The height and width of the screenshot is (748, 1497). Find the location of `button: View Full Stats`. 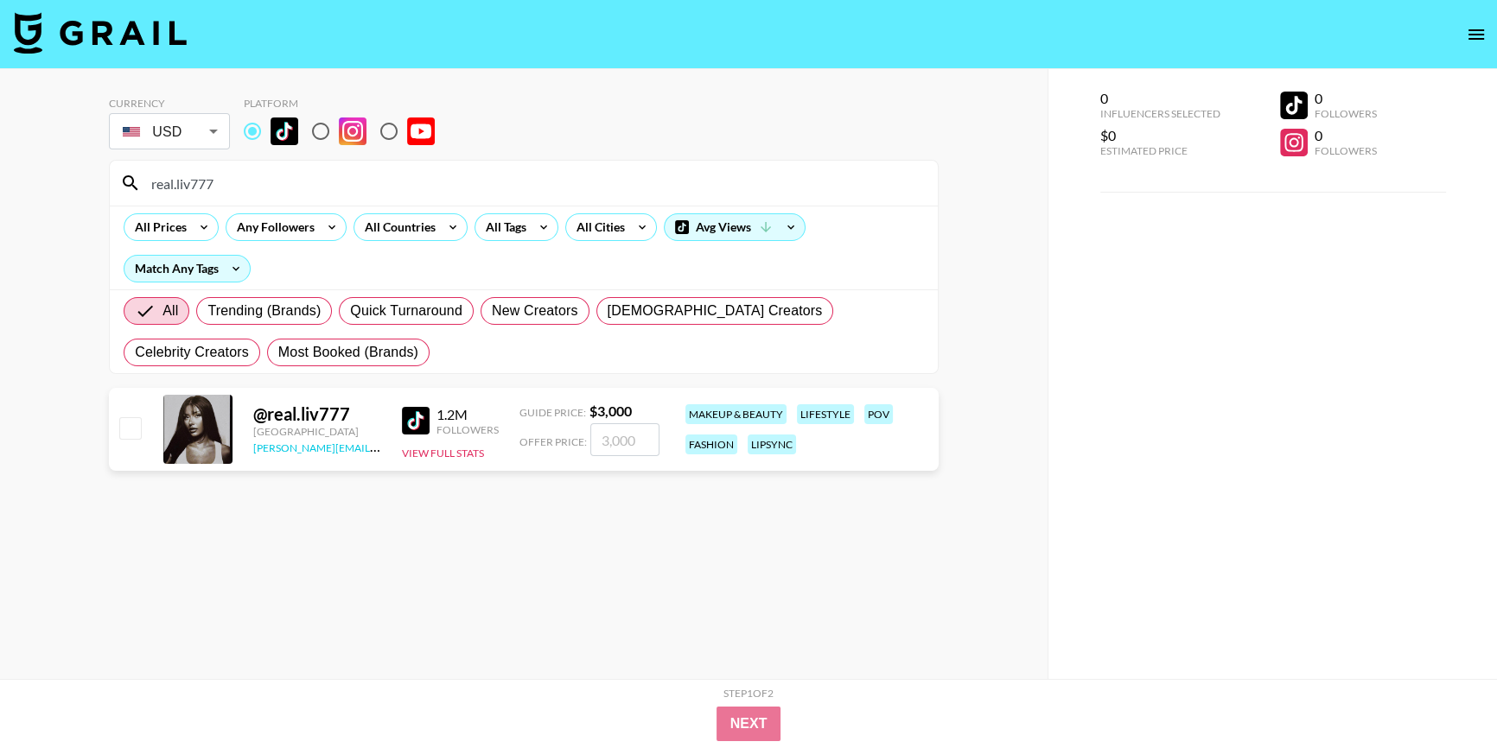

button: View Full Stats is located at coordinates (442, 453).